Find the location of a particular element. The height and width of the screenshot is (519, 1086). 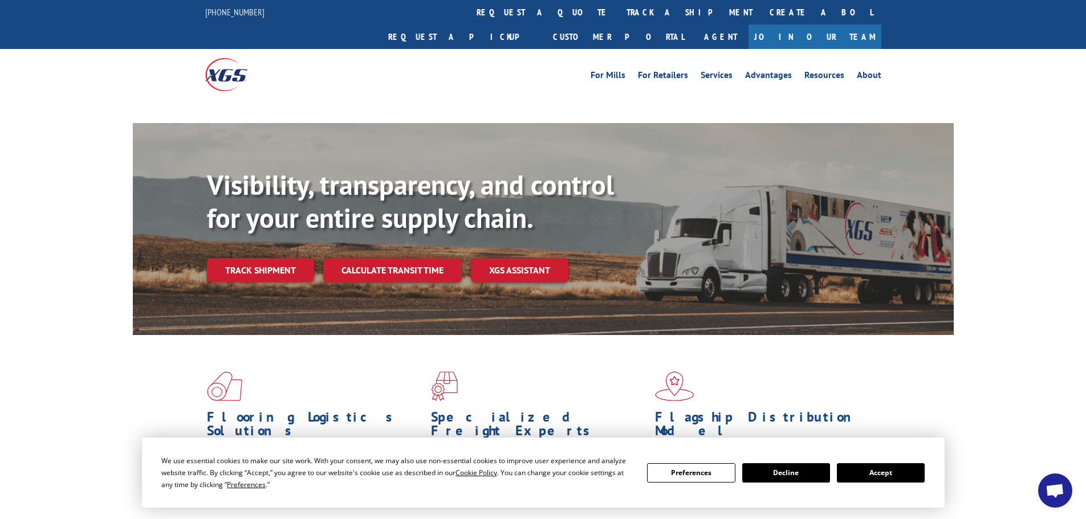

button: Accept is located at coordinates (881, 473).